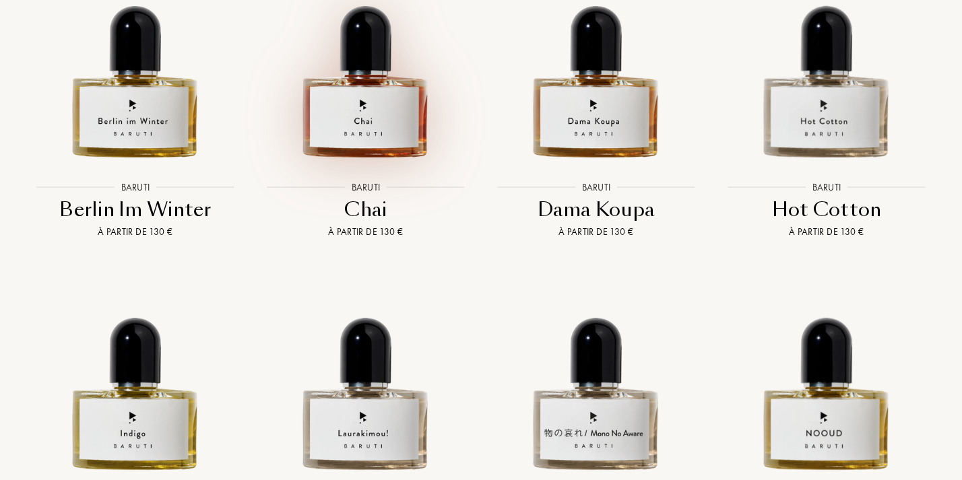 Image resolution: width=962 pixels, height=480 pixels. What do you see at coordinates (596, 375) in the screenshot?
I see `img: Mono No Aware Baruti` at bounding box center [596, 375].